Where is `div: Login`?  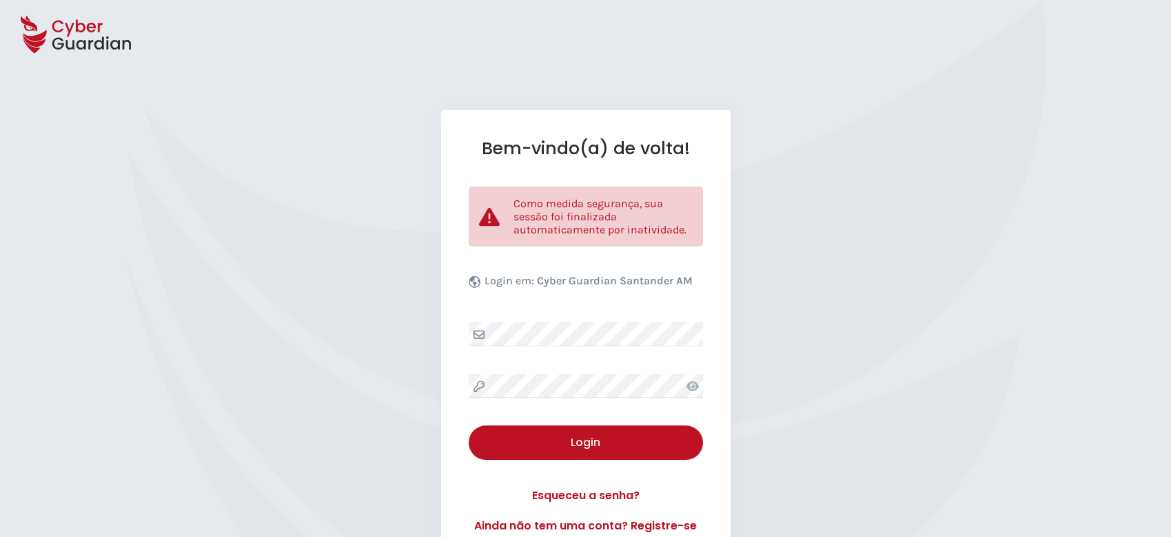 div: Login is located at coordinates (586, 443).